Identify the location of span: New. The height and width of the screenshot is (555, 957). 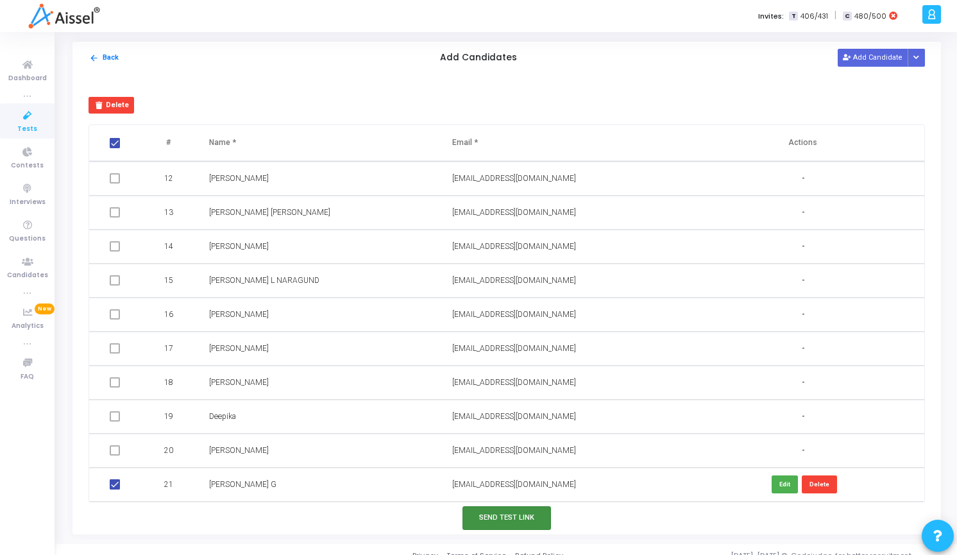
(44, 308).